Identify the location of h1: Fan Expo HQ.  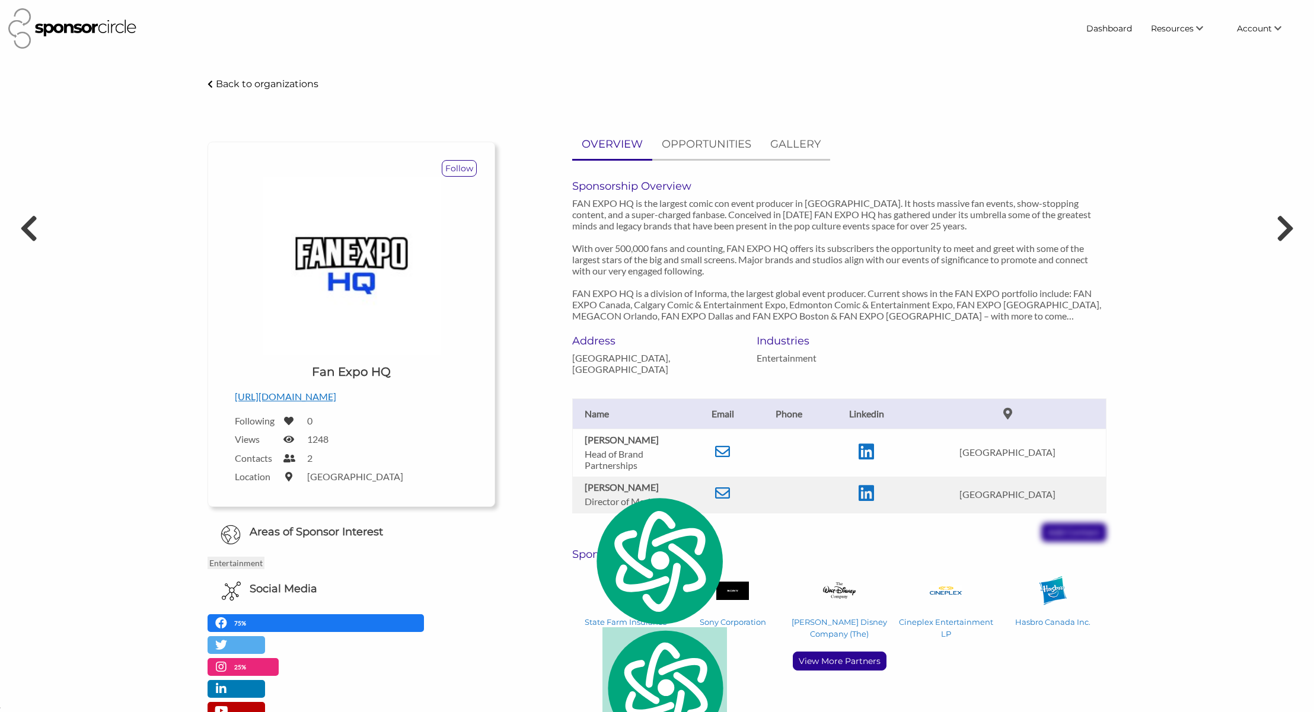
(351, 372).